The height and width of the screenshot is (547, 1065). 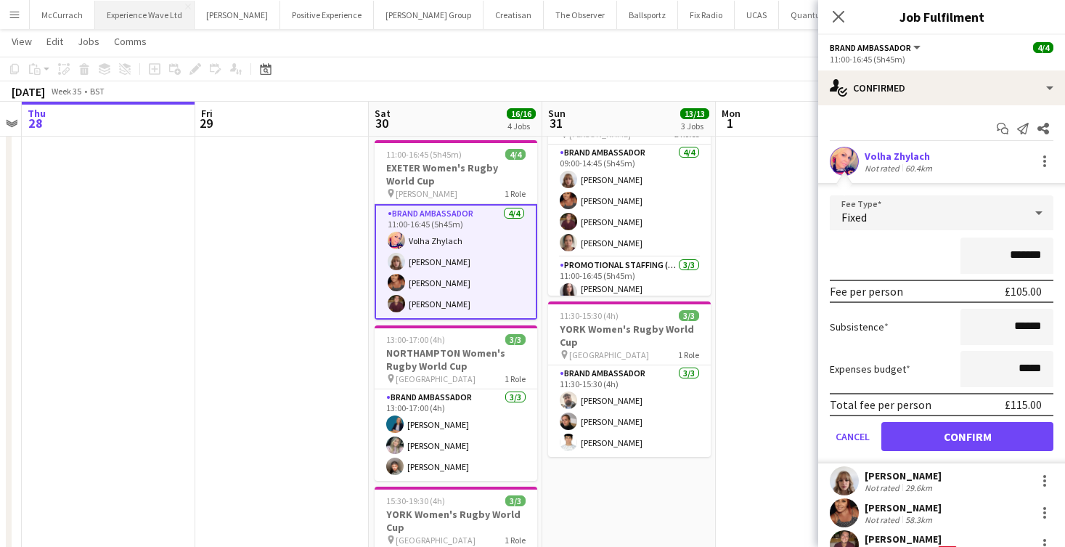 I want to click on div: £105.00, so click(x=1023, y=291).